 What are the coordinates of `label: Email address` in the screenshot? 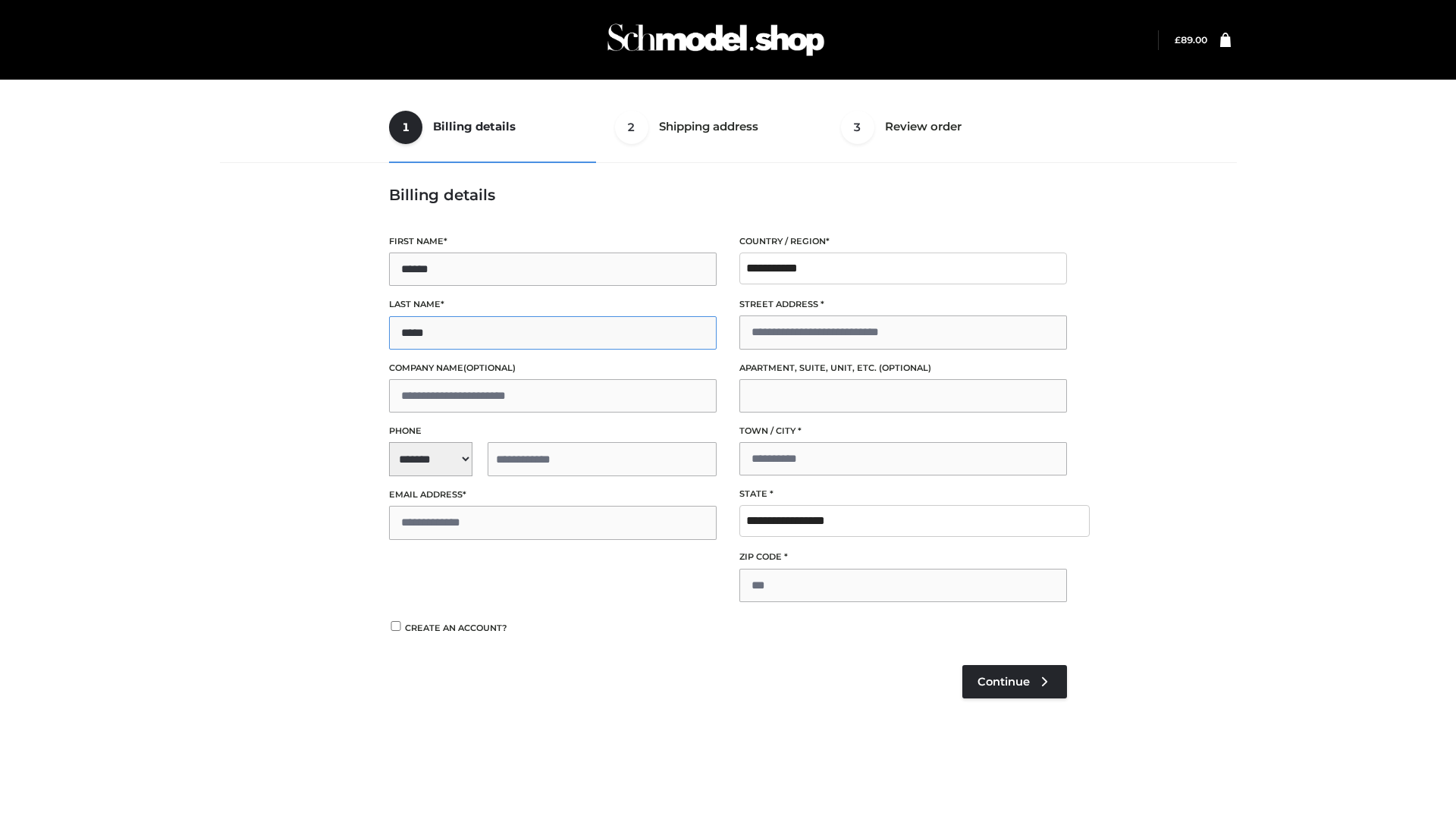 It's located at (553, 494).